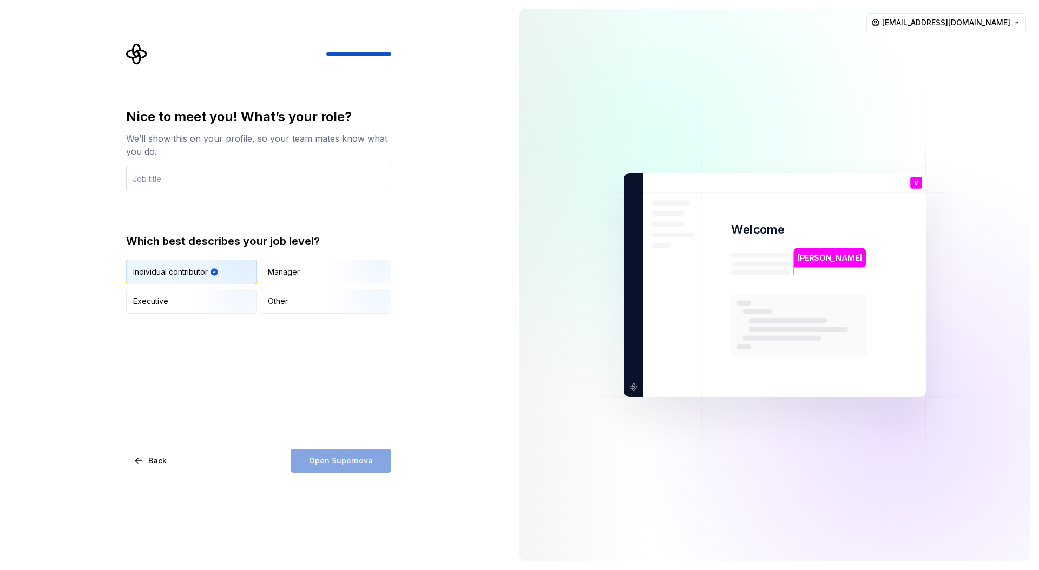 The image size is (1039, 570). What do you see at coordinates (284, 272) in the screenshot?
I see `div: Manager` at bounding box center [284, 272].